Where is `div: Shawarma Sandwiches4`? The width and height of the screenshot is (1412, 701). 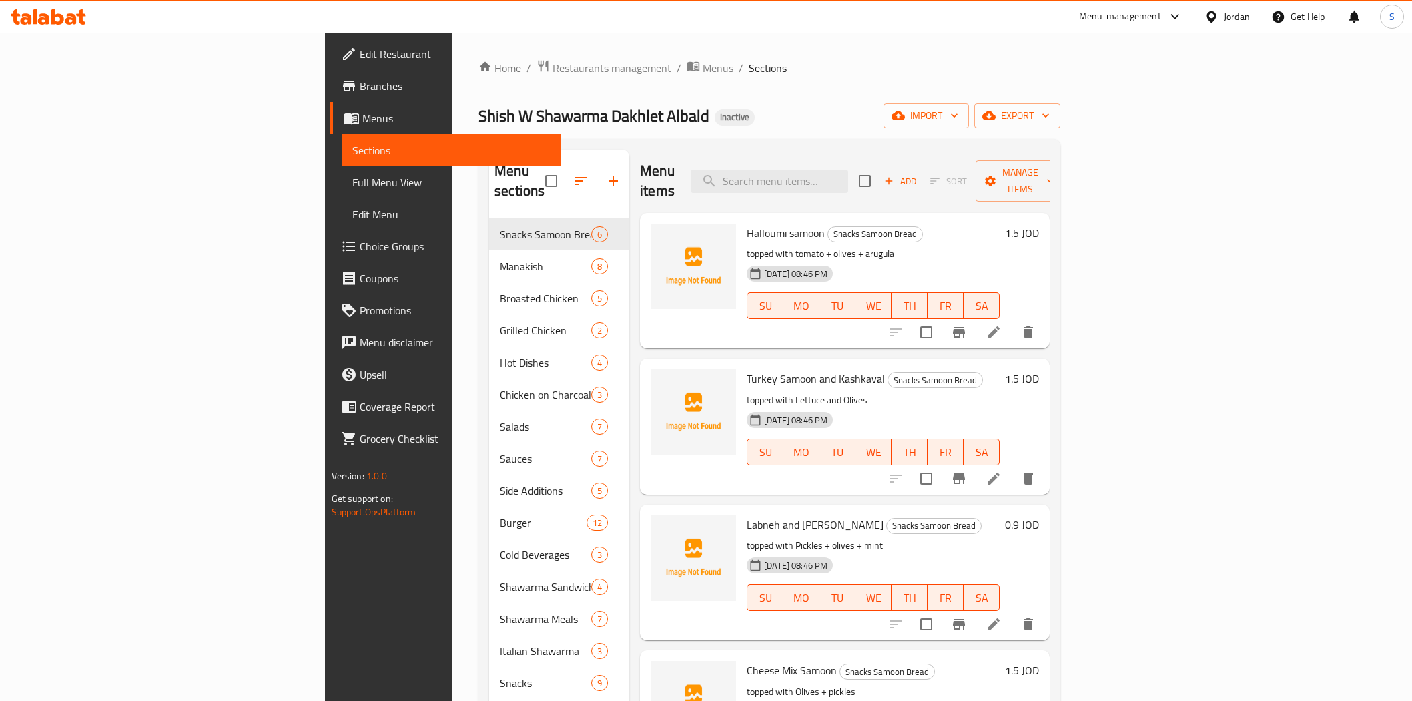
div: Shawarma Sandwiches4 is located at coordinates (559, 586).